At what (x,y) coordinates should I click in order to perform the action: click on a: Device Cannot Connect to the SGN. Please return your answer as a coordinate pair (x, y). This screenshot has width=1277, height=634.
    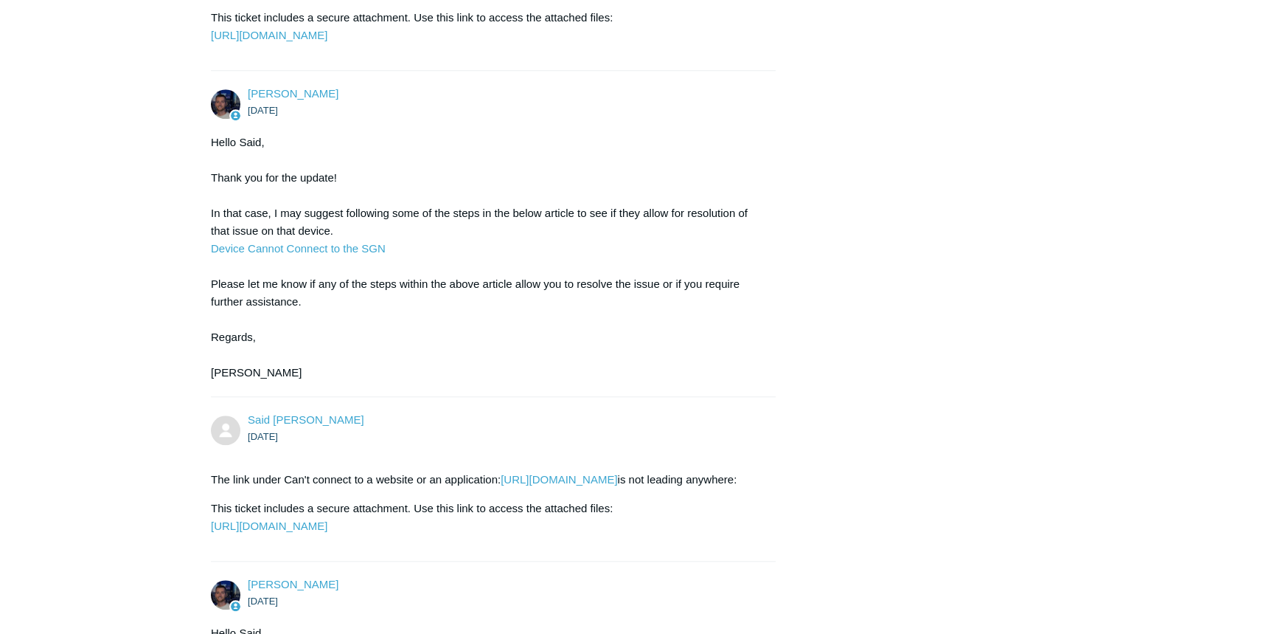
    Looking at the image, I should click on (298, 248).